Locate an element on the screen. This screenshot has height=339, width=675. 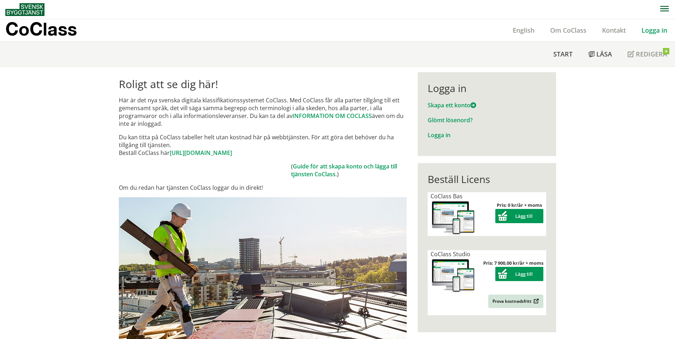
a: Prova kostnadsfritt is located at coordinates (515, 302).